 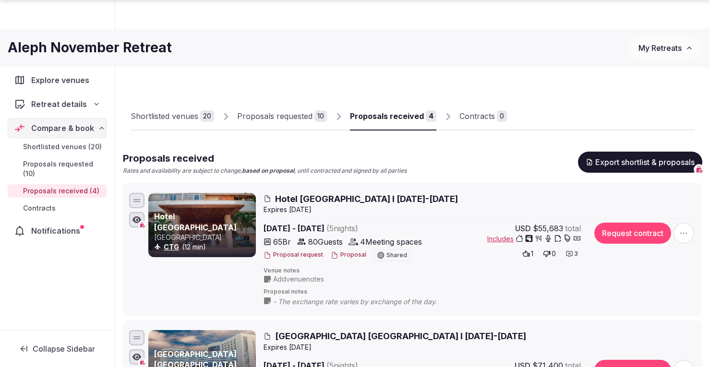 I want to click on span: 0, so click(x=554, y=254).